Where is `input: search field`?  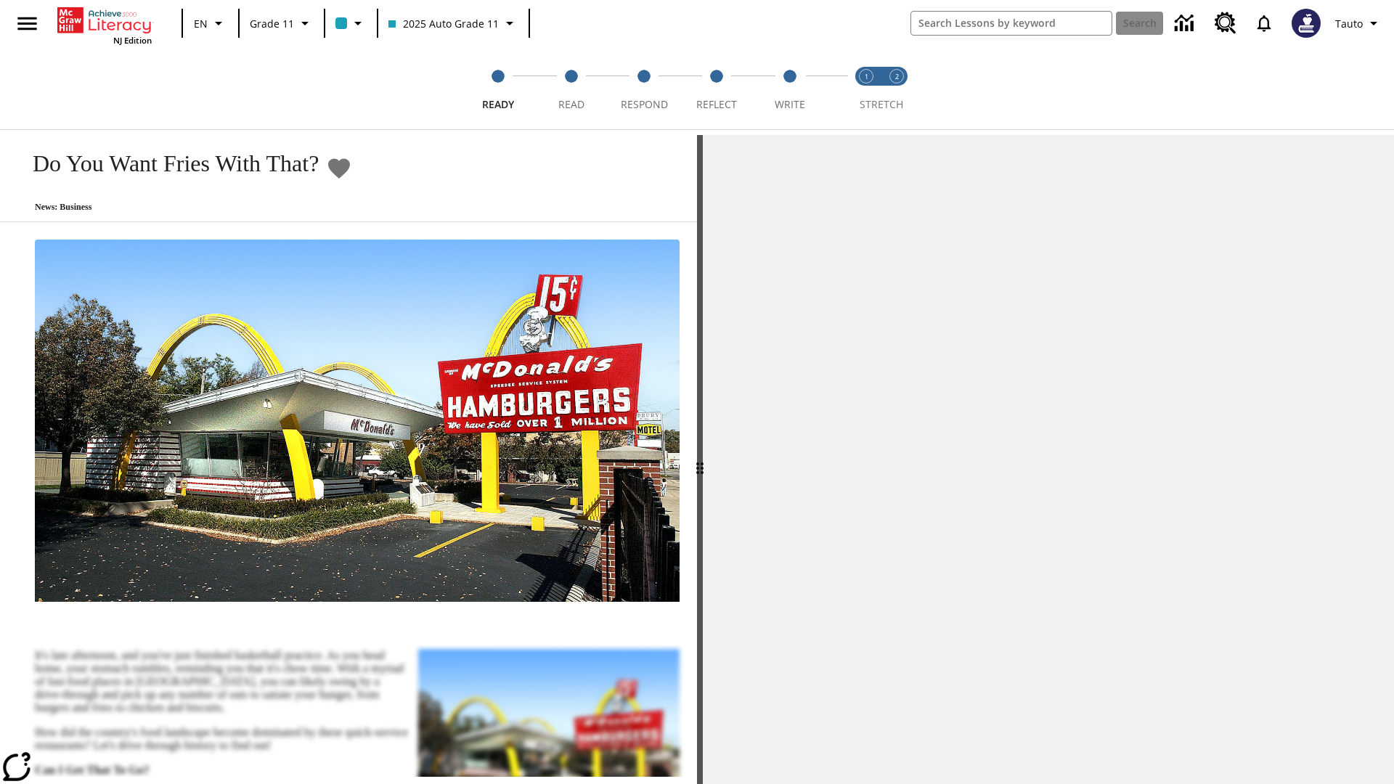 input: search field is located at coordinates (1011, 23).